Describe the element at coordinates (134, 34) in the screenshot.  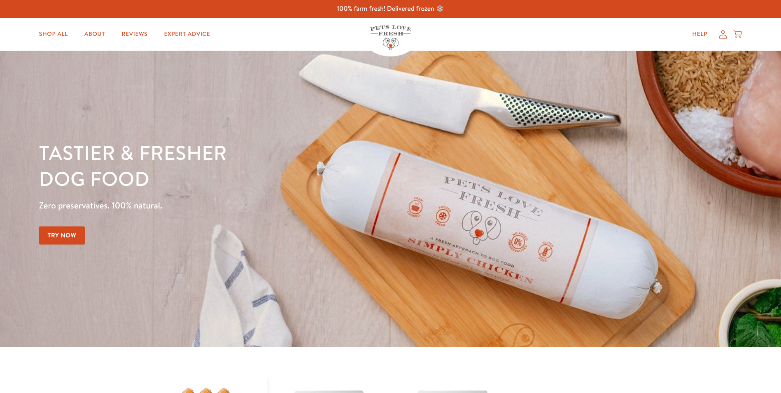
I see `a: Reviews` at that location.